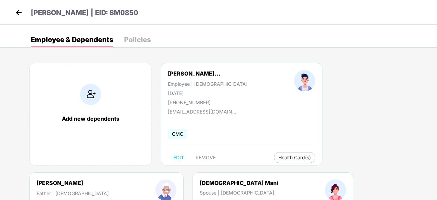 This screenshot has height=200, width=437. I want to click on button: Health Card(s), so click(294, 158).